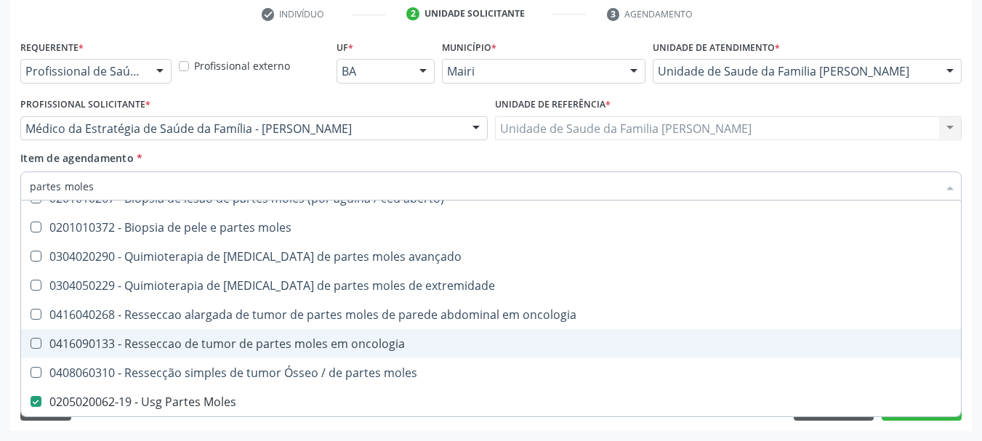 The image size is (982, 441). Describe the element at coordinates (491, 344) in the screenshot. I see `div: 0416090133 - Resseccao de tumor de partes moles em oncologia` at that location.